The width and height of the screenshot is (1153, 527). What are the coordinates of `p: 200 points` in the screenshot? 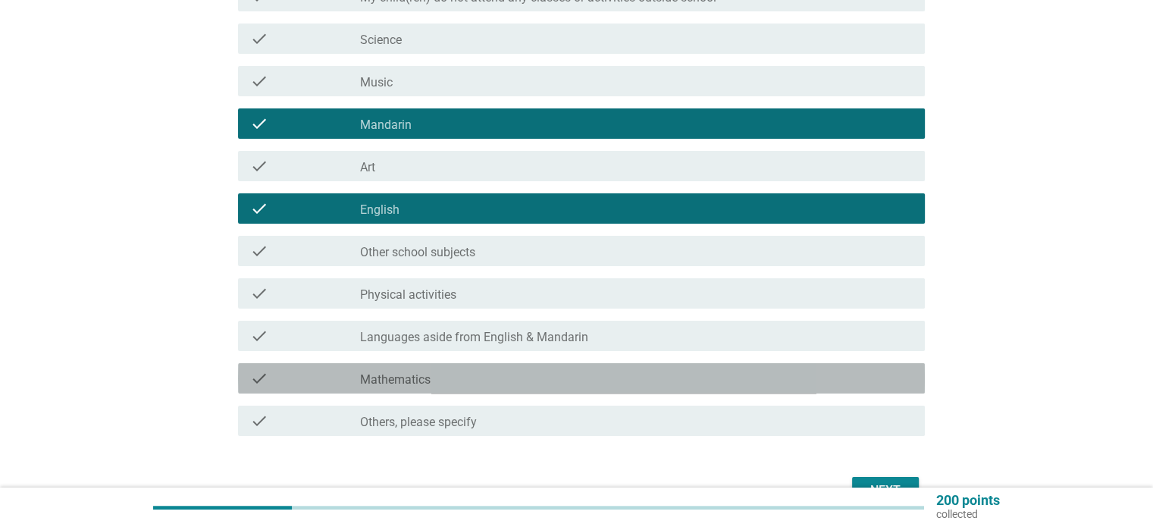 It's located at (968, 500).